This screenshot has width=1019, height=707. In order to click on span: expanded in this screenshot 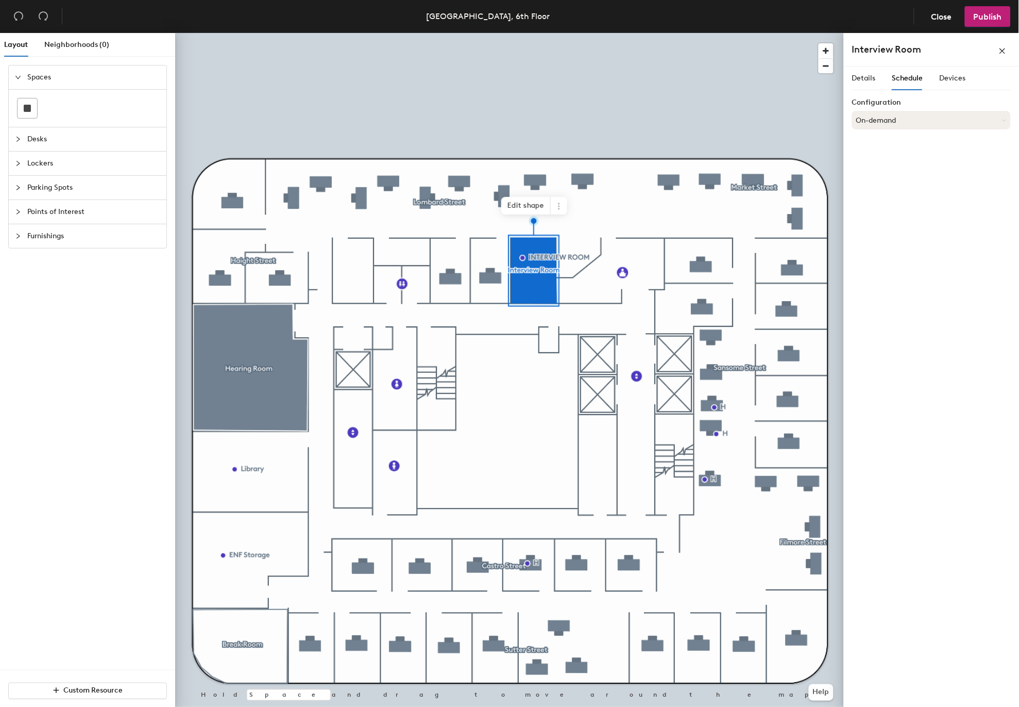, I will do `click(18, 77)`.